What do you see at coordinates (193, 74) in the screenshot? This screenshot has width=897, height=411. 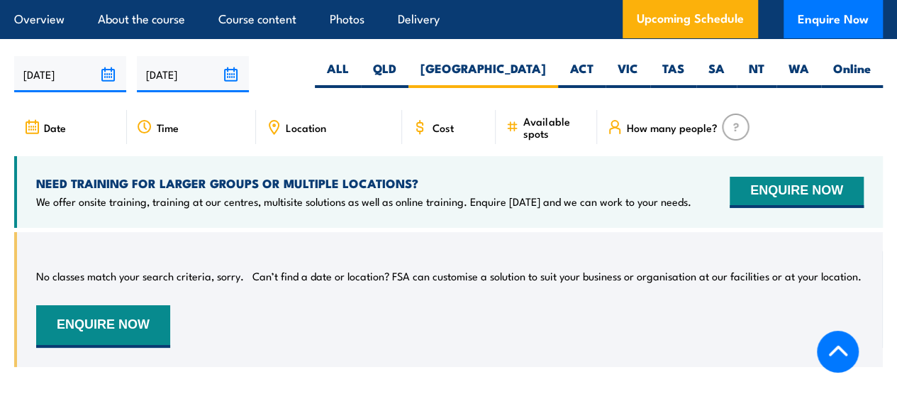 I see `input: To date` at bounding box center [193, 74].